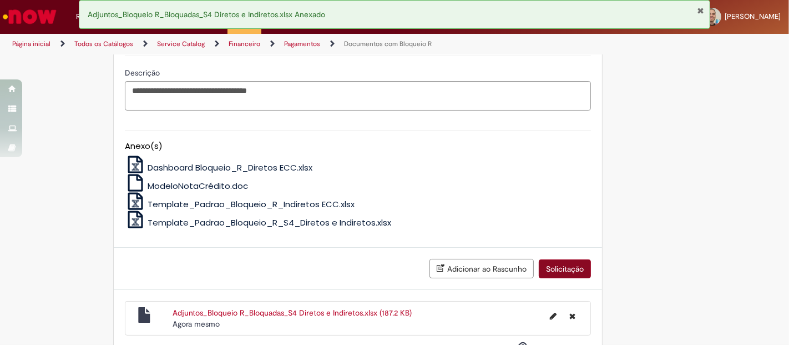 The width and height of the screenshot is (789, 345). Describe the element at coordinates (240, 204) in the screenshot. I see `a: Template_Padrao_Bloqueio_R_Indiretos ECC.xlsx` at that location.